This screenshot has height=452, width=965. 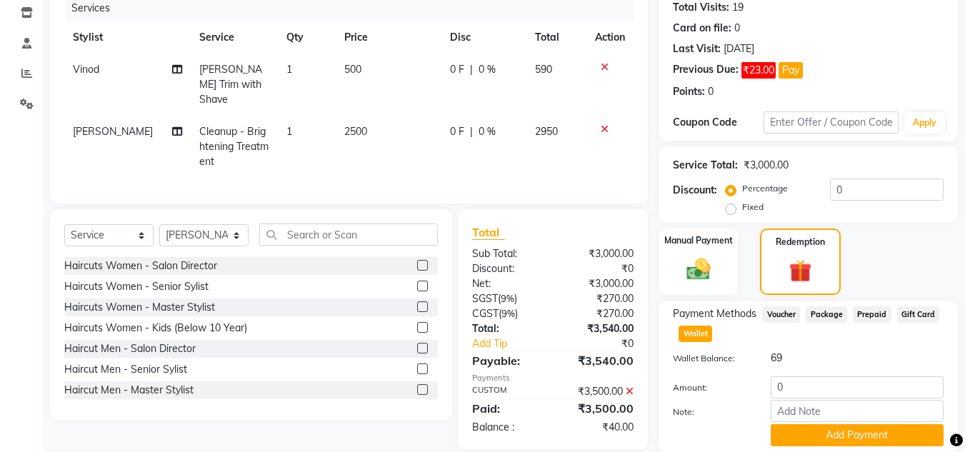 What do you see at coordinates (514, 343) in the screenshot?
I see `a: Add Tip` at bounding box center [514, 343].